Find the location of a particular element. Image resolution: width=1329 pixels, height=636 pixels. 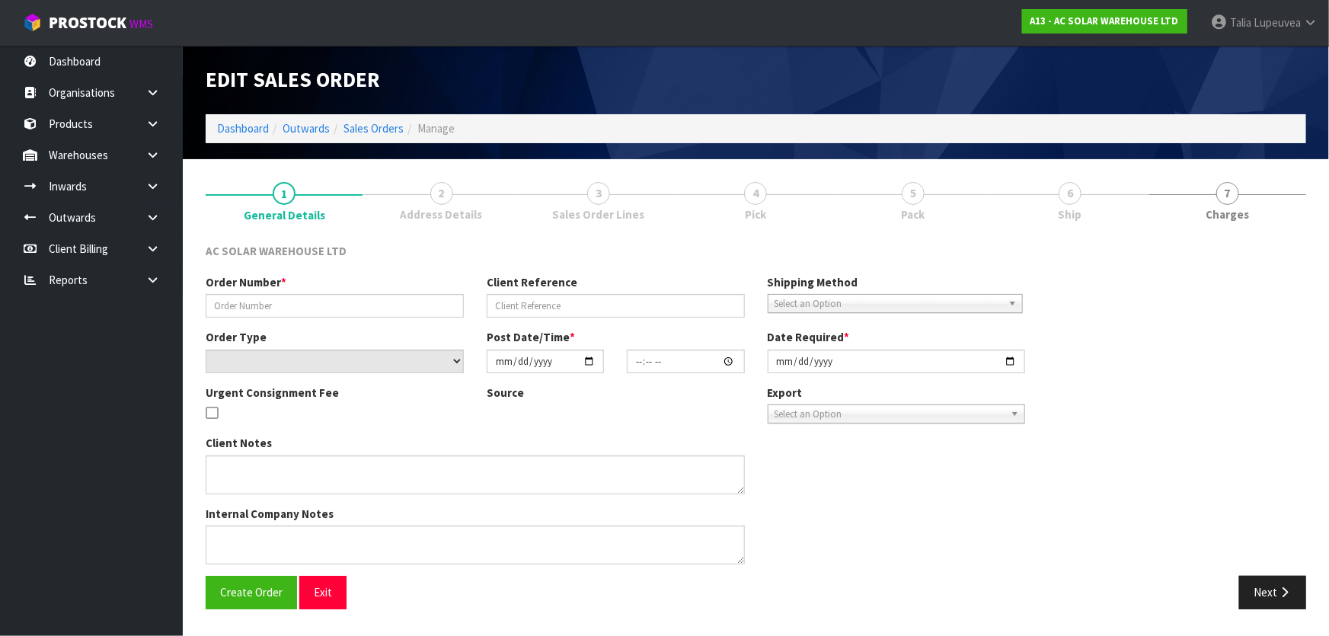

span: Create Order is located at coordinates (251, 592).